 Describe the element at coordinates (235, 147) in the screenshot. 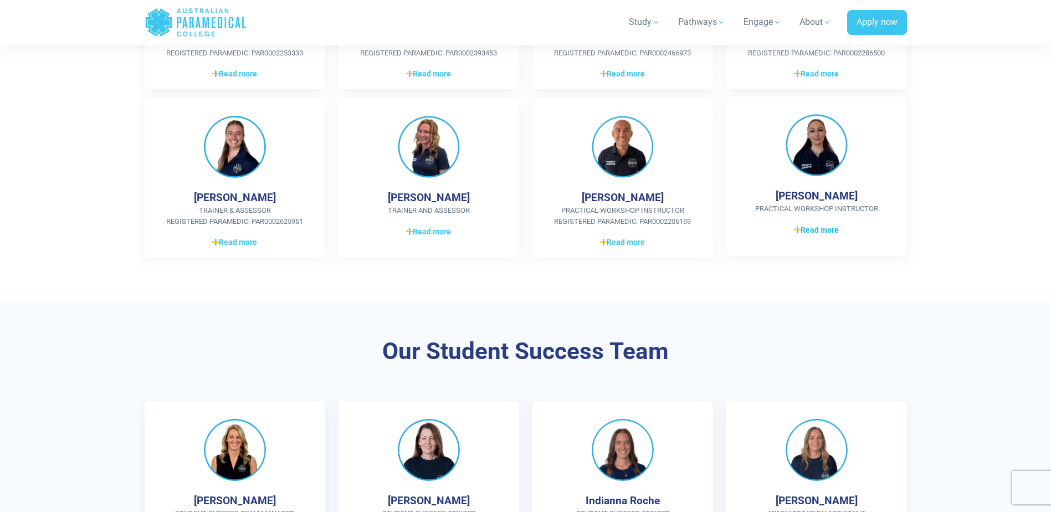

I see `img: Jennifer Prendergast` at that location.